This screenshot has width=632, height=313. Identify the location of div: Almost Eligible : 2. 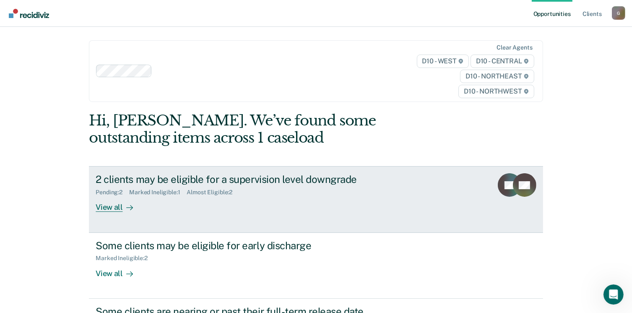
(213, 192).